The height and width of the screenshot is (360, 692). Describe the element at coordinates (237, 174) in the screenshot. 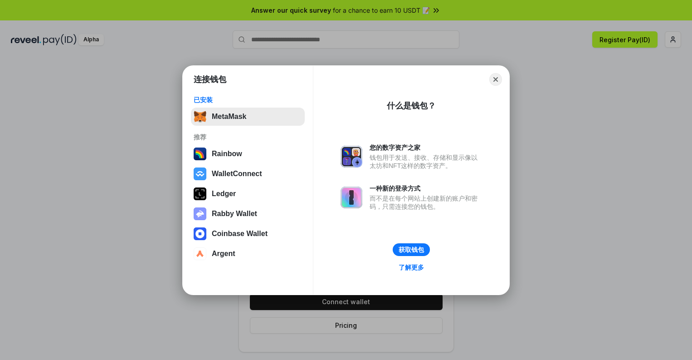

I see `div: WalletConnect` at that location.